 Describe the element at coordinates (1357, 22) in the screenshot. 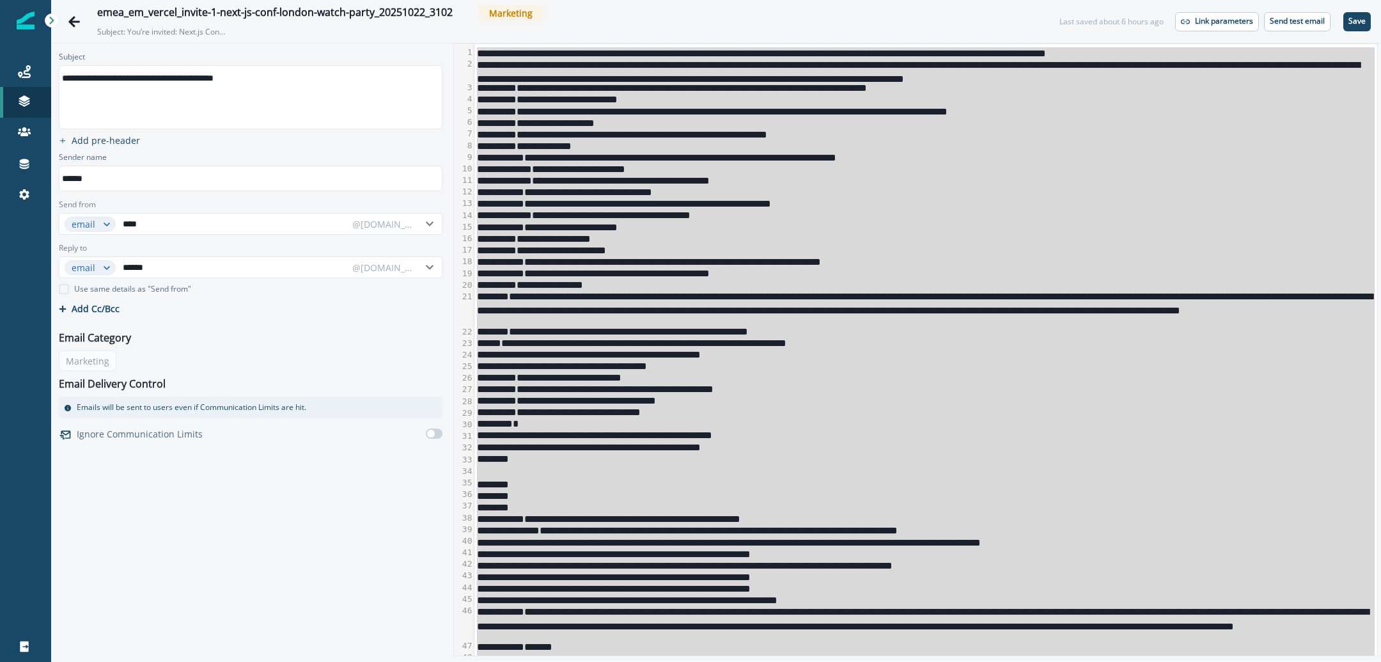

I see `button: Save` at that location.